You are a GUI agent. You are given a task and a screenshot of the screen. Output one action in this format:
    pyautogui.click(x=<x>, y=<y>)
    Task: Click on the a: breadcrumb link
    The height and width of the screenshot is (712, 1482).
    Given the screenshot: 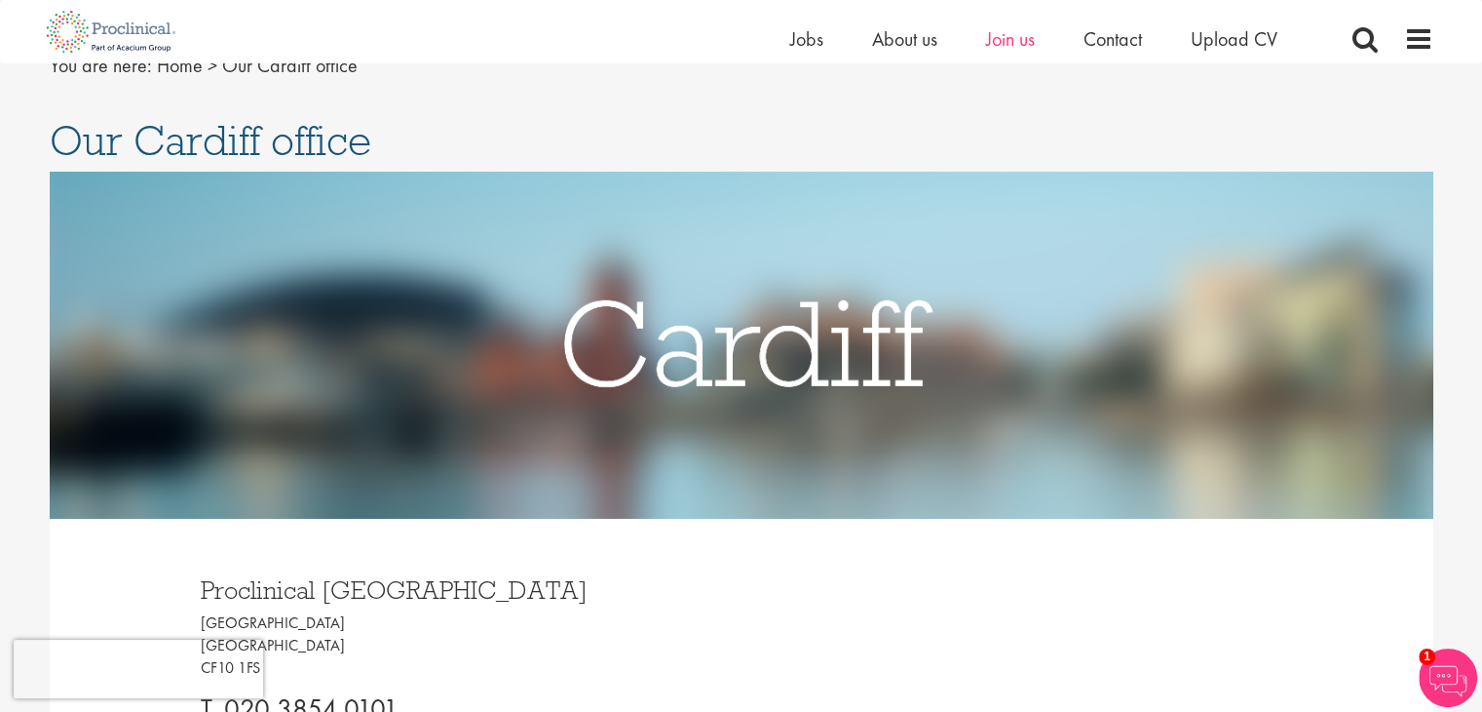 What is the action you would take?
    pyautogui.click(x=179, y=65)
    